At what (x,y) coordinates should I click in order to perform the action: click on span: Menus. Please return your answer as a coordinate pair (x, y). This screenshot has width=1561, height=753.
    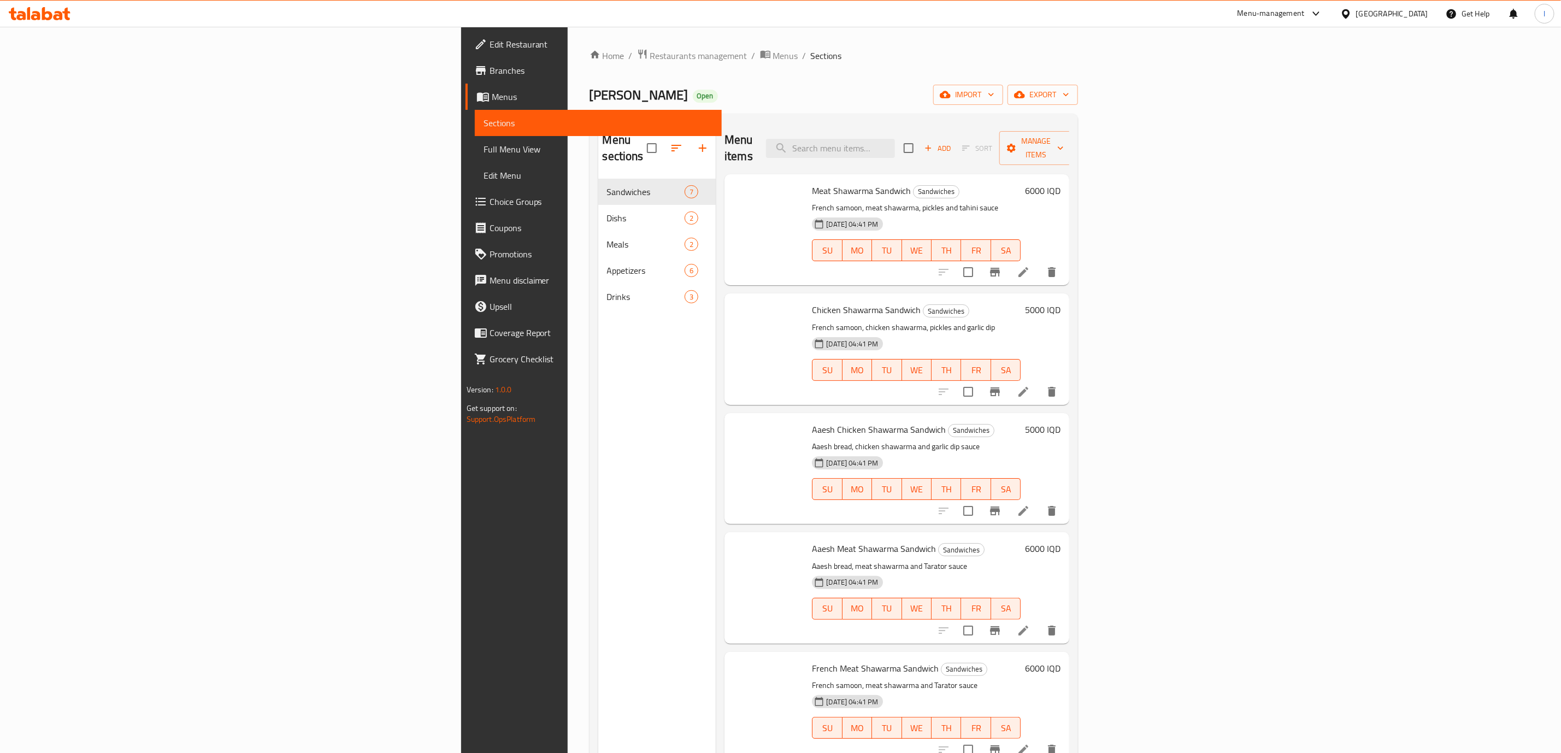
    Looking at the image, I should click on (602, 97).